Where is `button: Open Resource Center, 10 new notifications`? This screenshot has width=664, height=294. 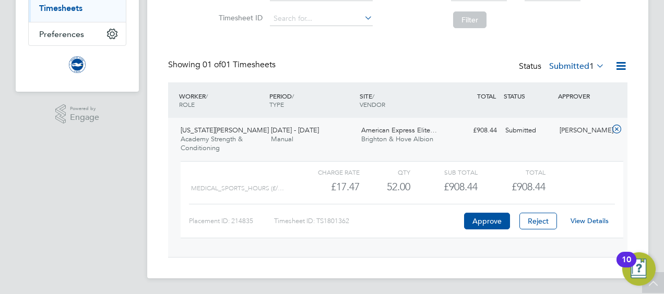
button: Open Resource Center, 10 new notifications is located at coordinates (639, 269).